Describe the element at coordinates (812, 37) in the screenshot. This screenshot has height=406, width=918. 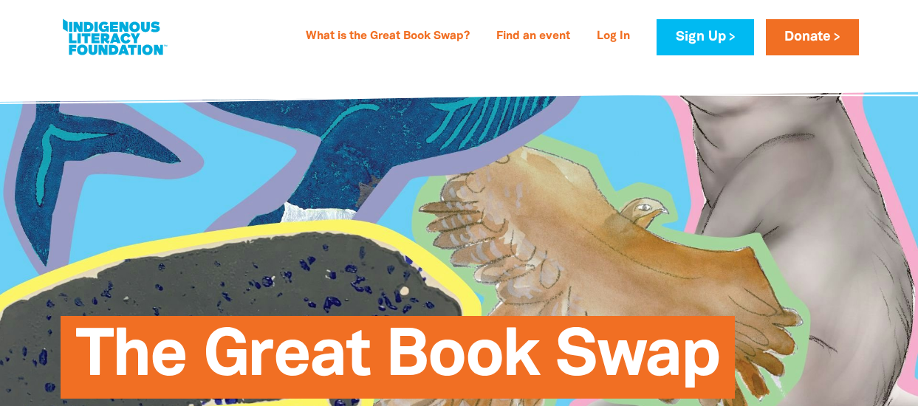
I see `a: Donate` at that location.